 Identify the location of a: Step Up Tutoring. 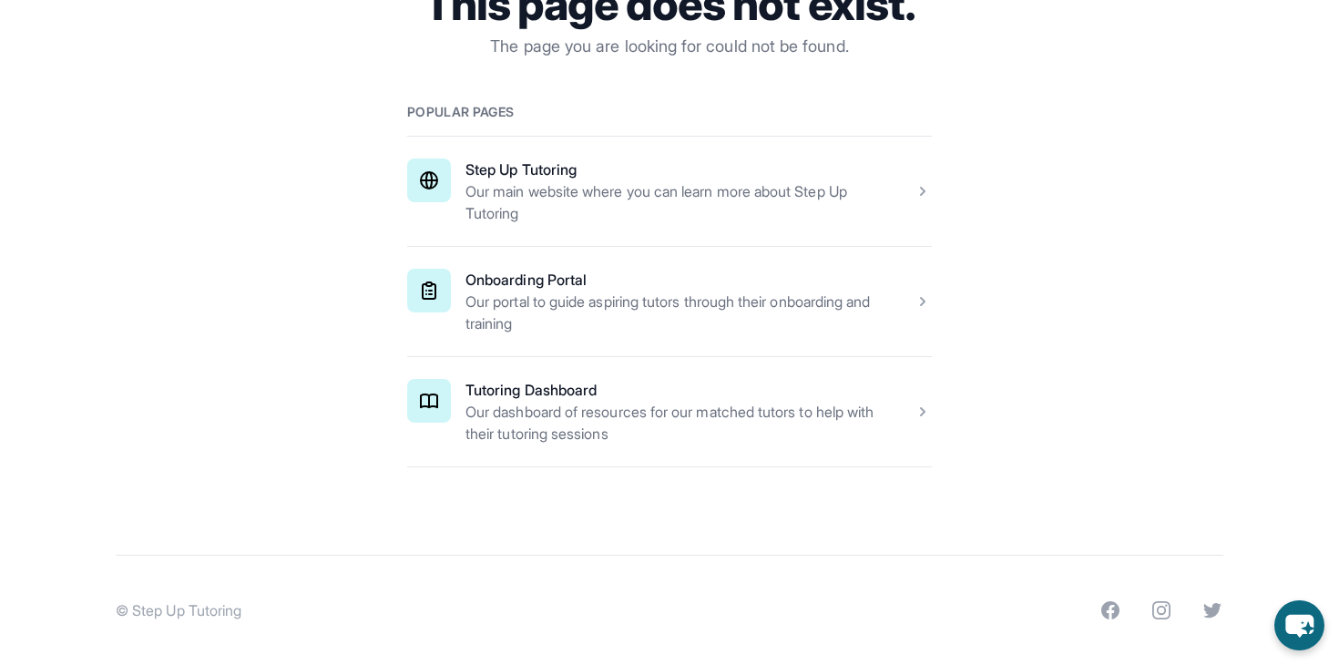
(521, 169).